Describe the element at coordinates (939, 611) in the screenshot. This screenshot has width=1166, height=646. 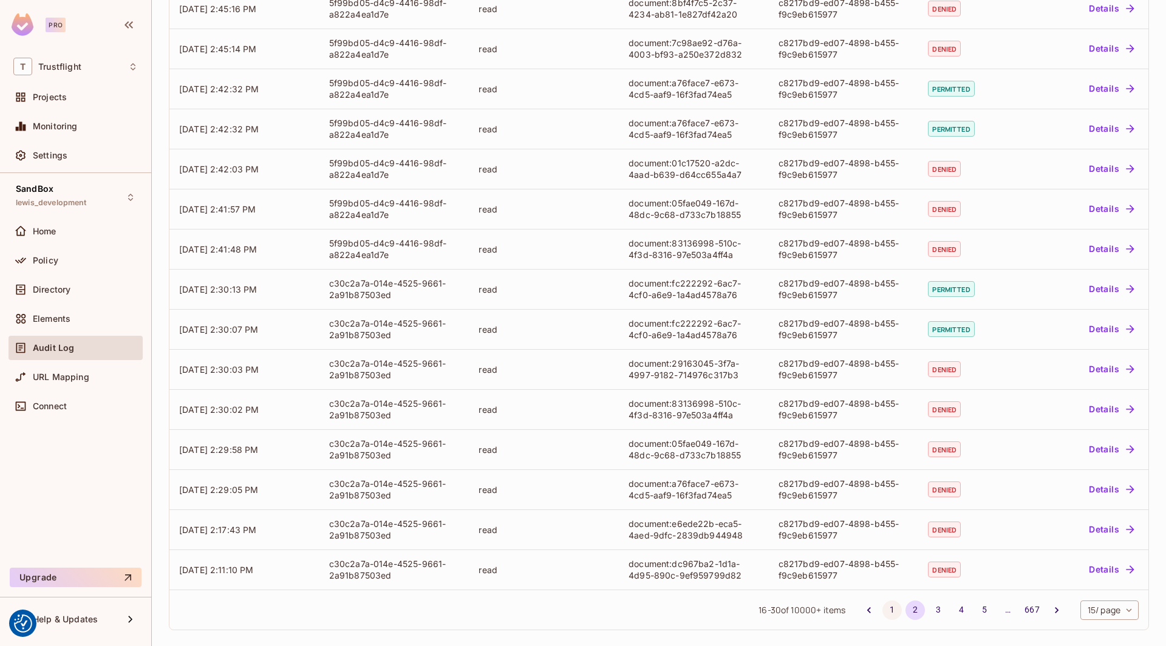
I see `button: Go to page 3` at that location.